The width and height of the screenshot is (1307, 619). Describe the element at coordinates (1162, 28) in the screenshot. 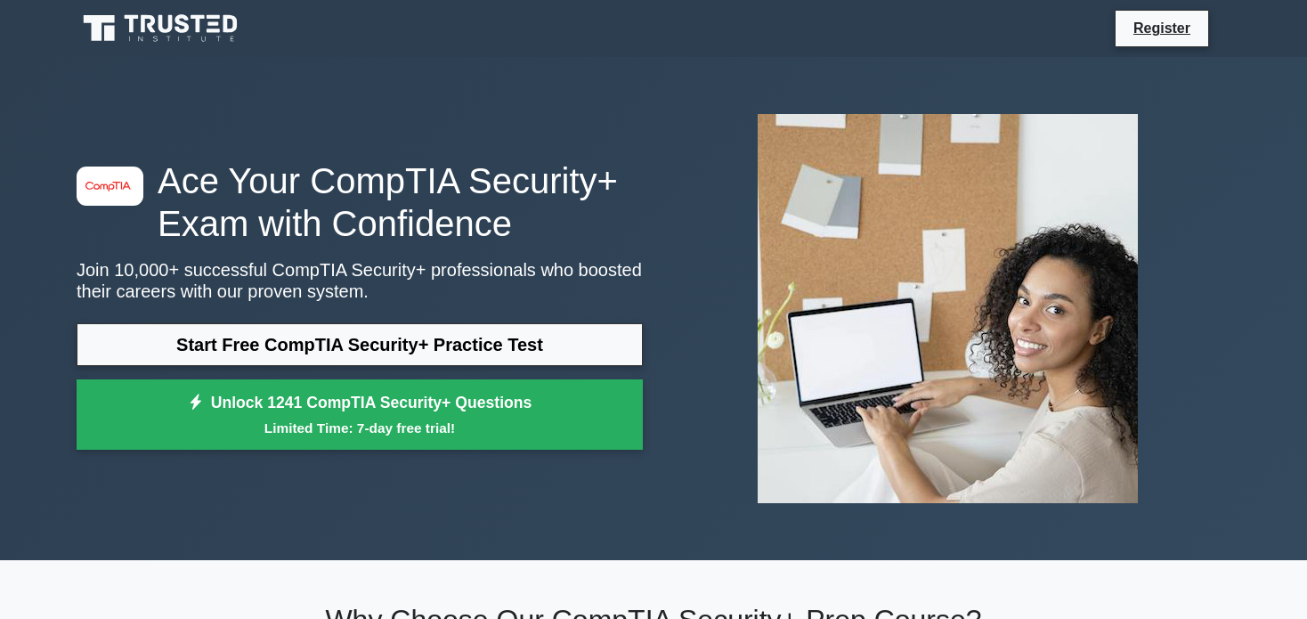

I see `a: Register` at that location.